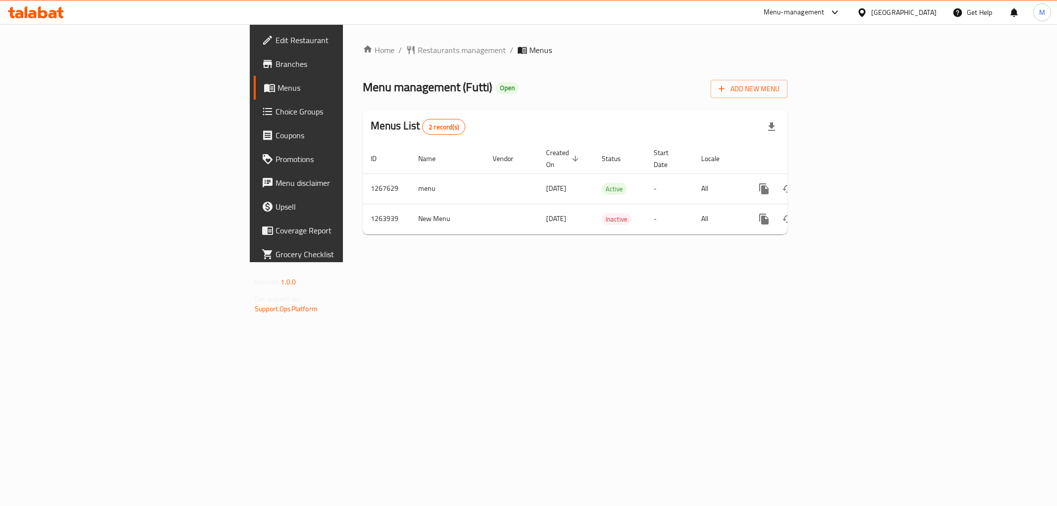 The height and width of the screenshot is (506, 1057). I want to click on span: ID, so click(380, 159).